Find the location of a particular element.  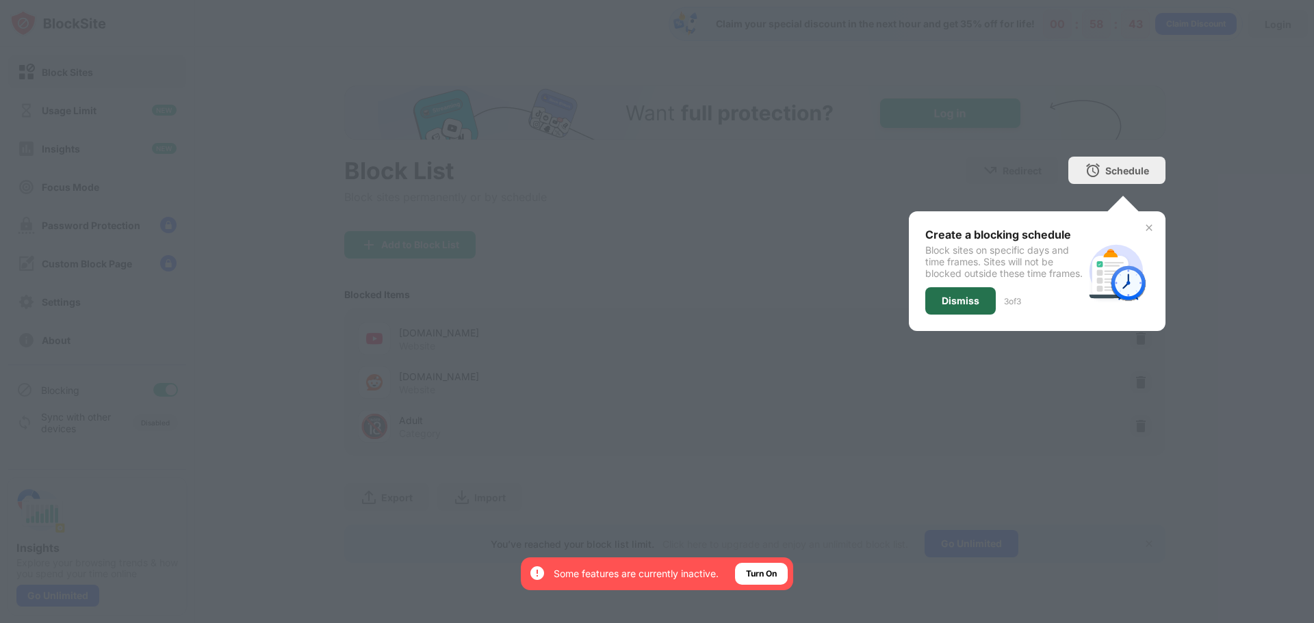

div: Turn On is located at coordinates (761, 574).